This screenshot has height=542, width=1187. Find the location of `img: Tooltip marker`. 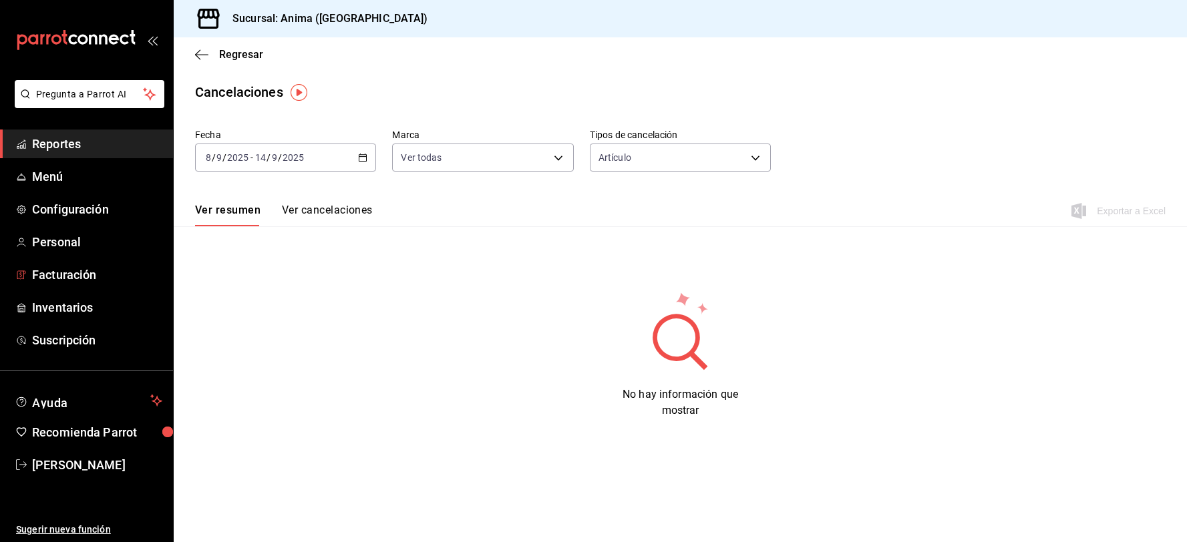

img: Tooltip marker is located at coordinates (299, 92).